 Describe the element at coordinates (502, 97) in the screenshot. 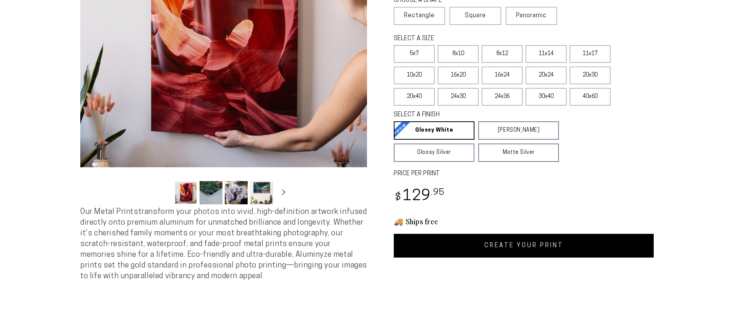

I see `label: 24x36` at that location.